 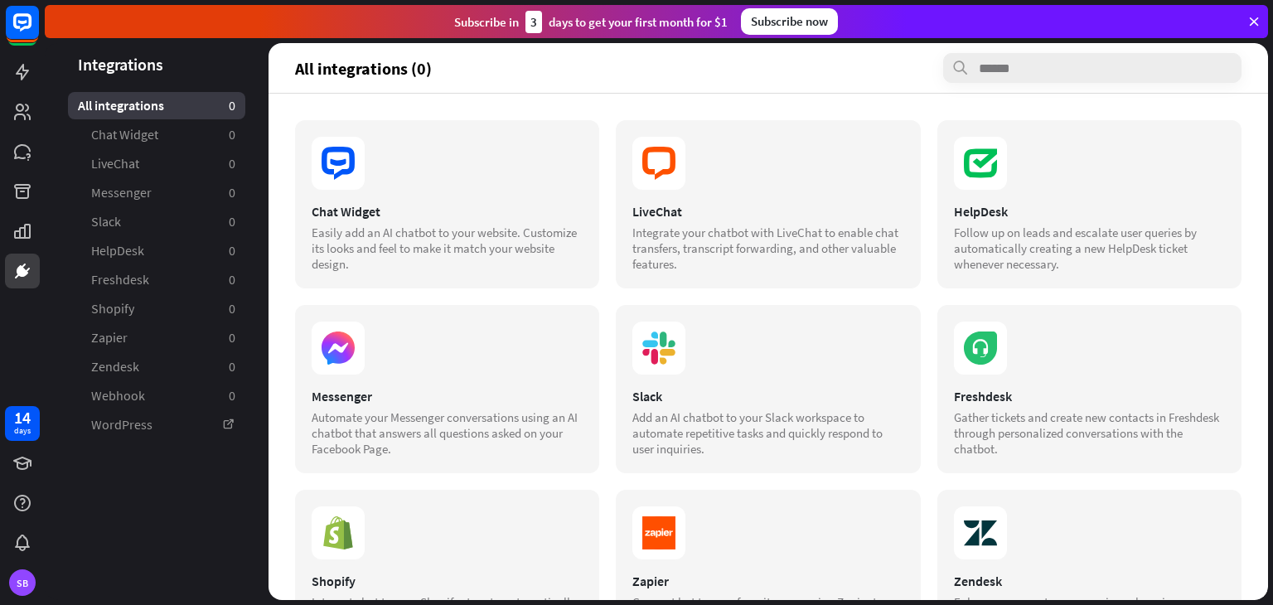 I want to click on a: WordPress, so click(x=157, y=424).